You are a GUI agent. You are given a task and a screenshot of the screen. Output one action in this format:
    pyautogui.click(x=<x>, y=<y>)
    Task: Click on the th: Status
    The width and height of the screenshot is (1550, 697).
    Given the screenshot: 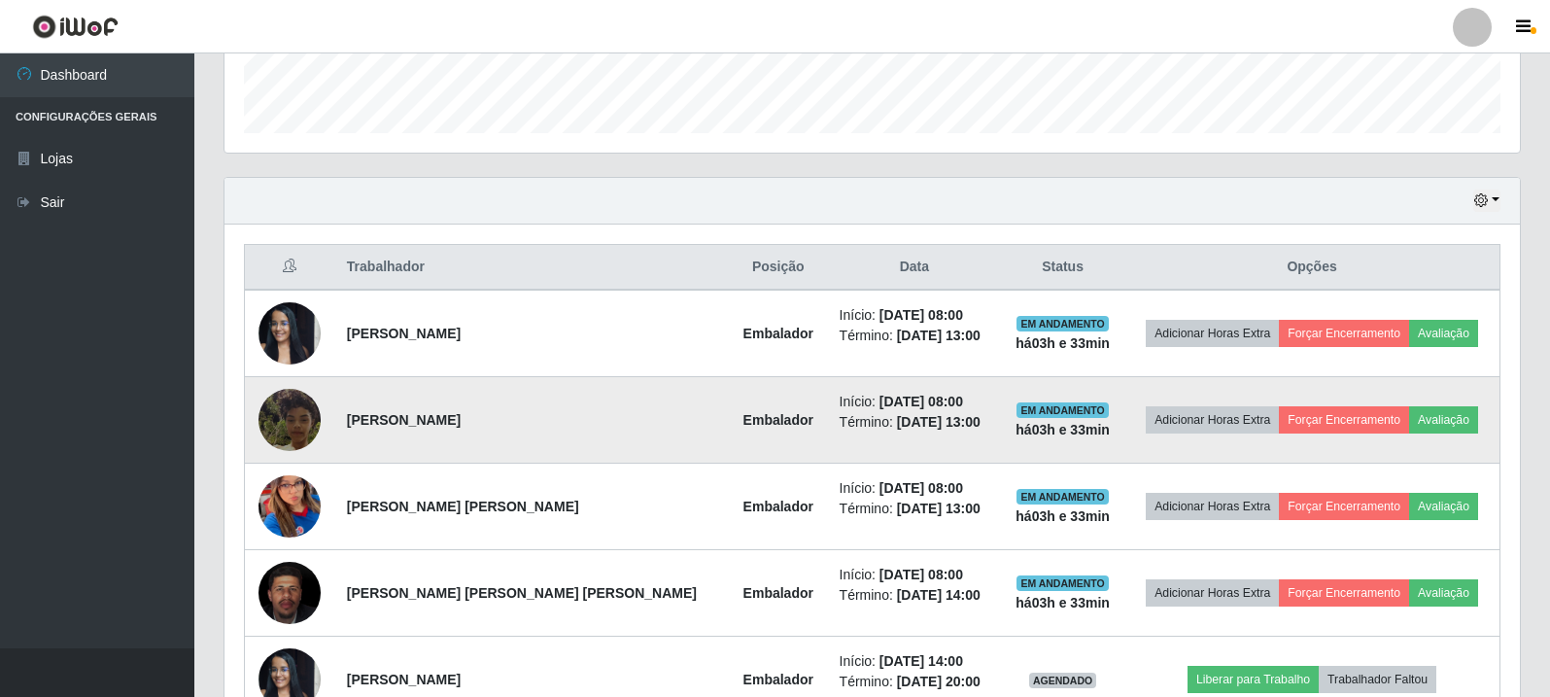 What is the action you would take?
    pyautogui.click(x=1062, y=267)
    